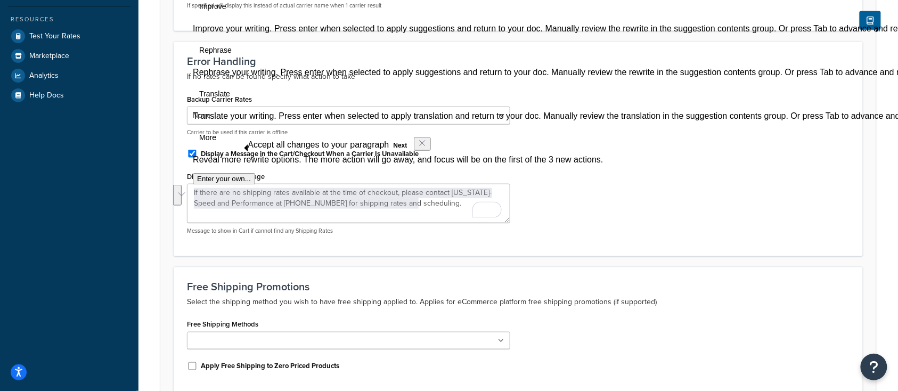 The width and height of the screenshot is (898, 391). What do you see at coordinates (69, 76) in the screenshot?
I see `li: Analytics` at bounding box center [69, 76].